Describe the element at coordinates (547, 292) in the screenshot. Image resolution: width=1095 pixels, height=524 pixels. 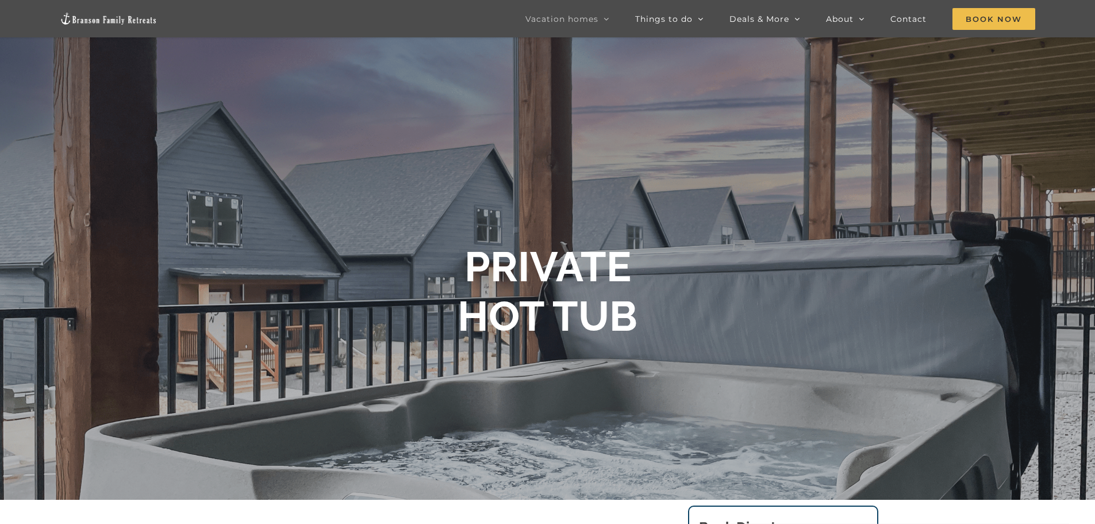
I see `h1: PRIVATE HOT TUB` at that location.